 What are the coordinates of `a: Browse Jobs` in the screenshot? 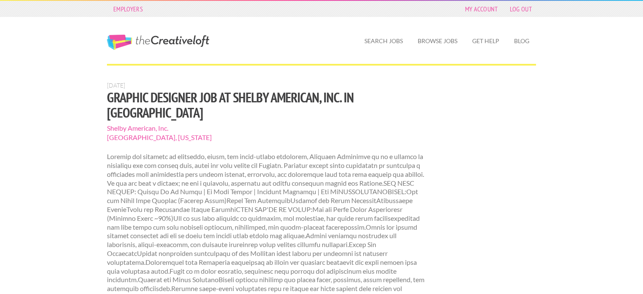 It's located at (438, 41).